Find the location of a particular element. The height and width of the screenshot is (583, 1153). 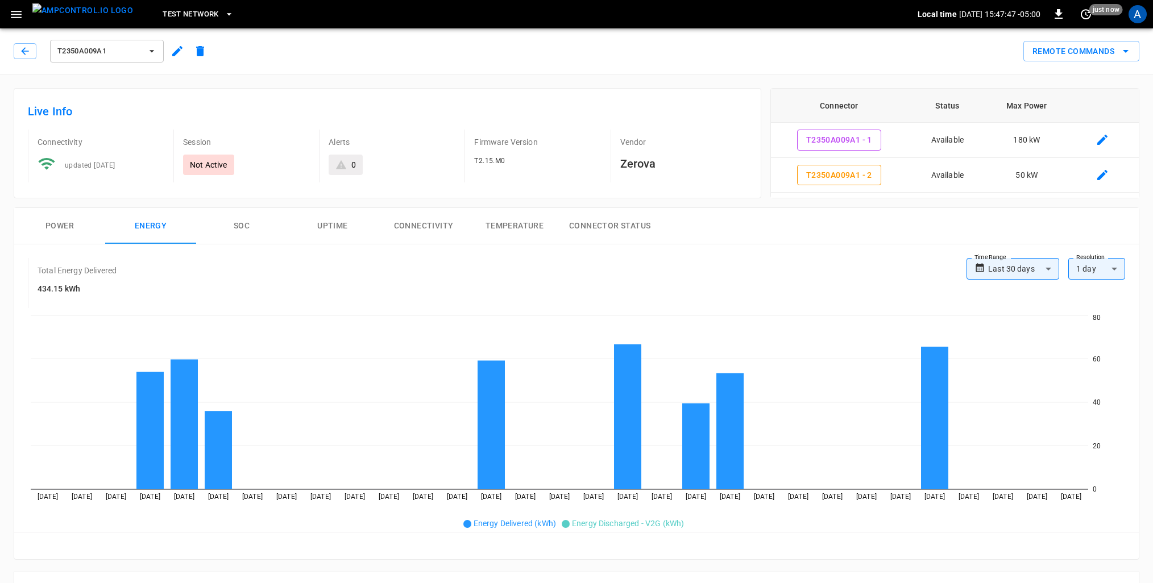

td: 50 kW is located at coordinates (1027, 176).